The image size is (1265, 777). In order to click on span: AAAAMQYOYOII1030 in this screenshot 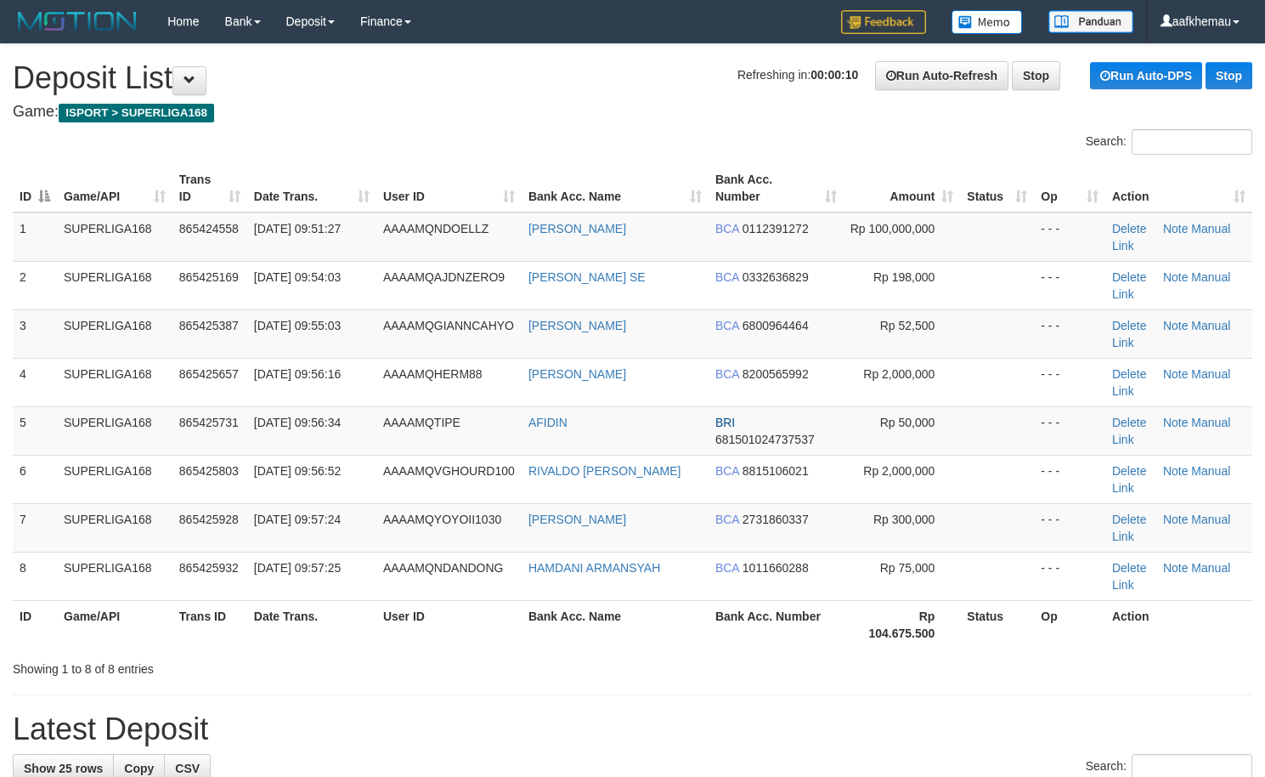, I will do `click(442, 519)`.